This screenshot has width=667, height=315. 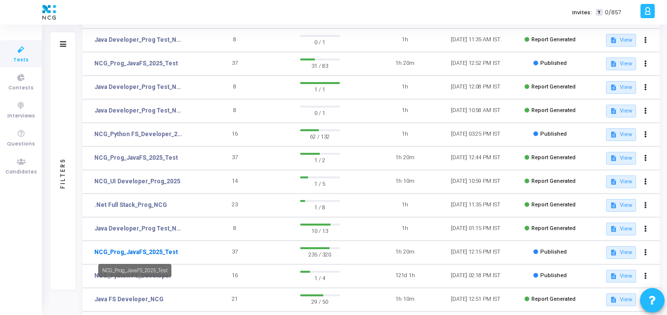 What do you see at coordinates (598, 12) in the screenshot?
I see `span: T` at bounding box center [598, 12].